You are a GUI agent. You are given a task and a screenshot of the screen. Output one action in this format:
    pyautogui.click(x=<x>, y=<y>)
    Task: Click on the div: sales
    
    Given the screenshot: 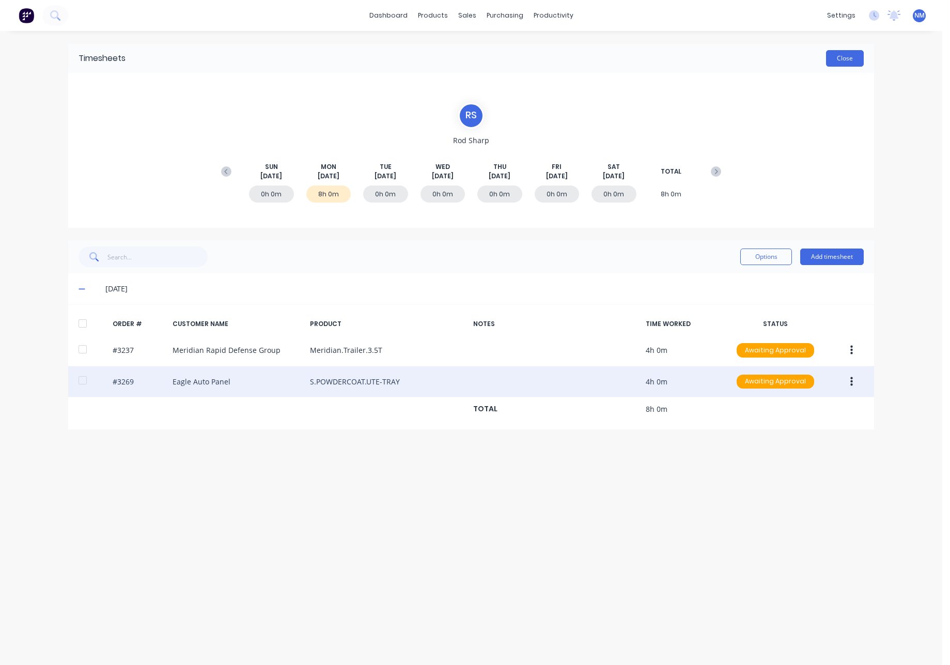 What is the action you would take?
    pyautogui.click(x=467, y=15)
    